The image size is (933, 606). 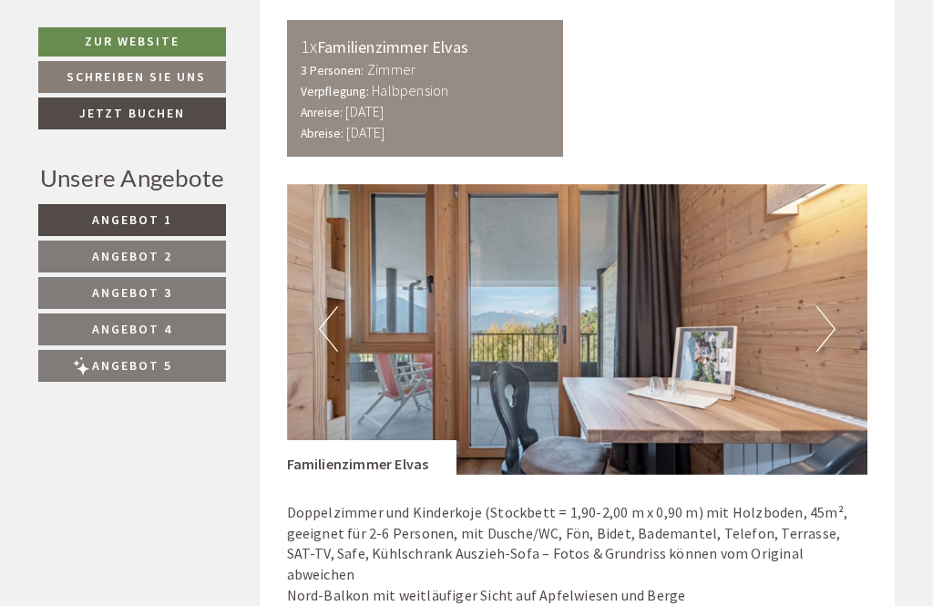 I want to click on b: Zimmer, so click(x=391, y=69).